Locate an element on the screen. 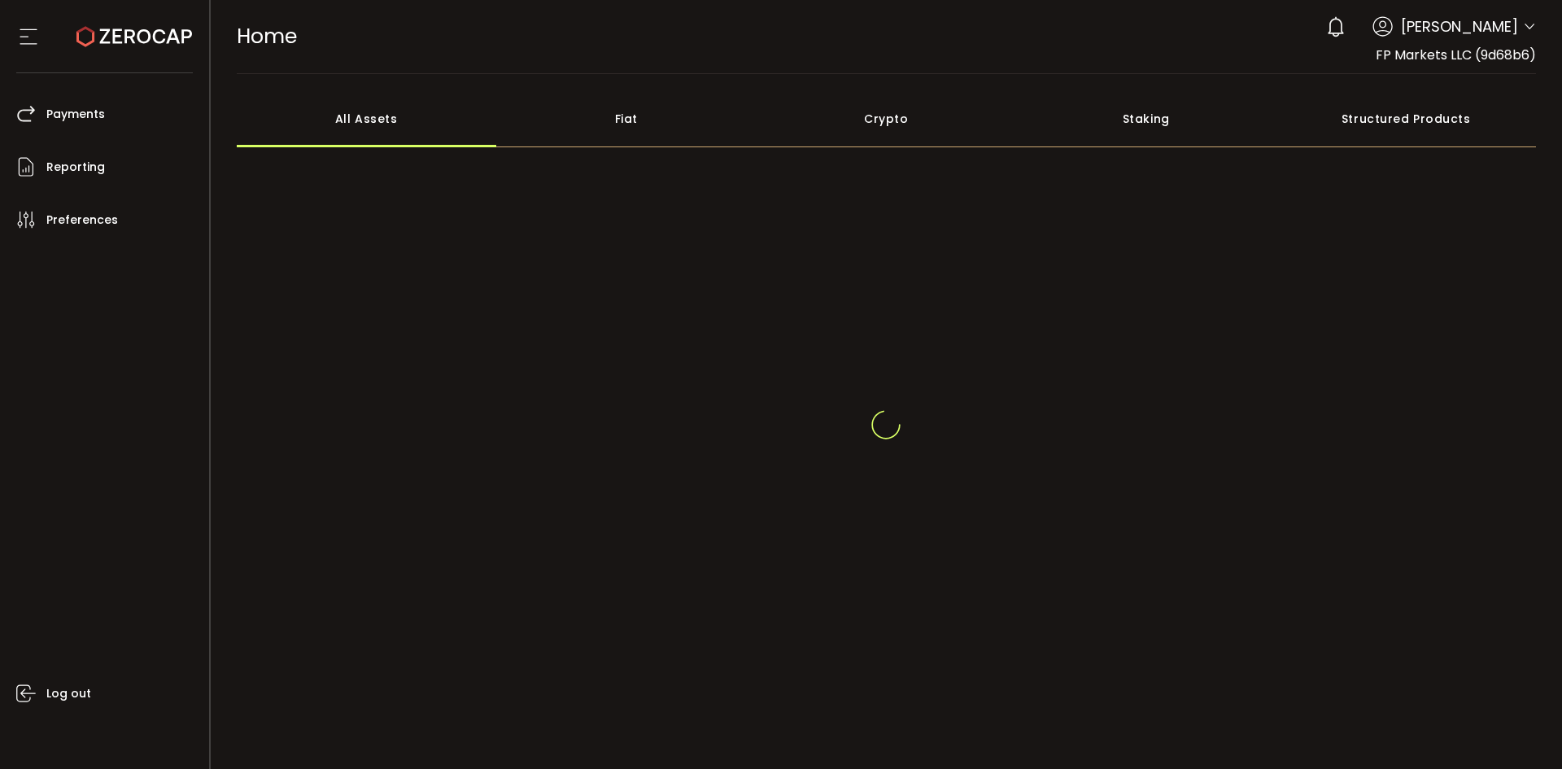  div: Fiat is located at coordinates (626, 119).